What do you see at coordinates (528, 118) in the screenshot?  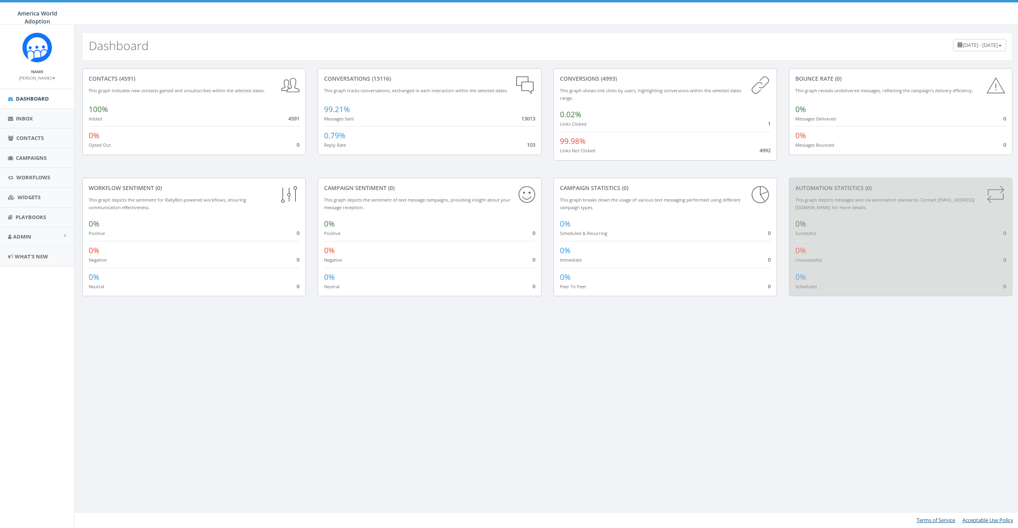 I see `span: 13013` at bounding box center [528, 118].